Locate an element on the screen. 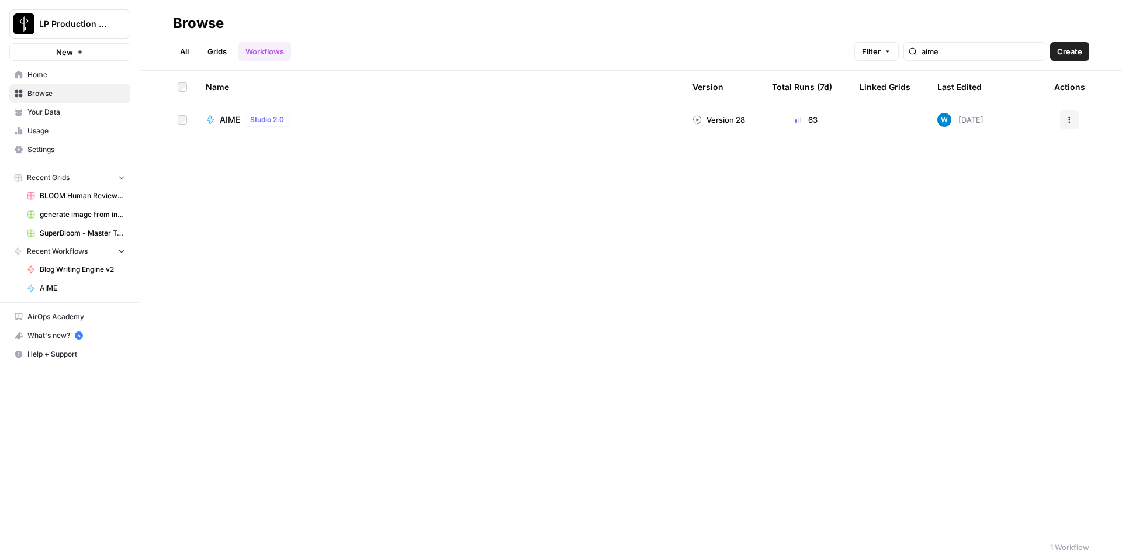 The image size is (1122, 560). button: New is located at coordinates (70, 52).